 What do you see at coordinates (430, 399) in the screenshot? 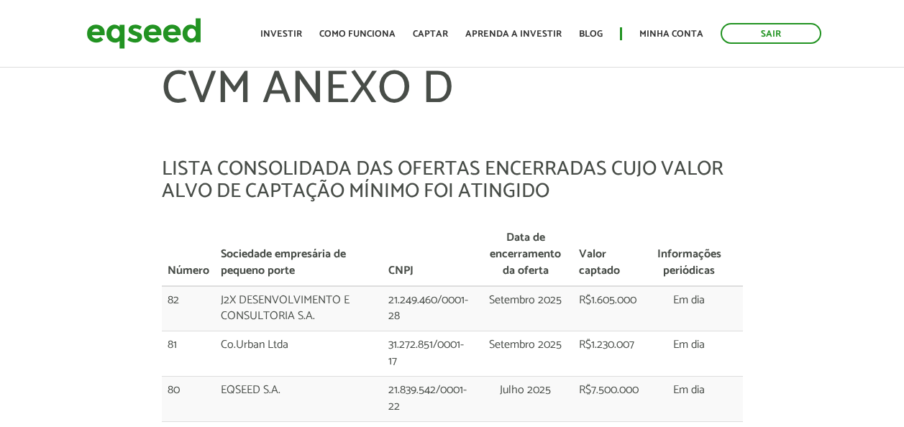
I see `td: 21.839.542/0001-22` at bounding box center [430, 399].